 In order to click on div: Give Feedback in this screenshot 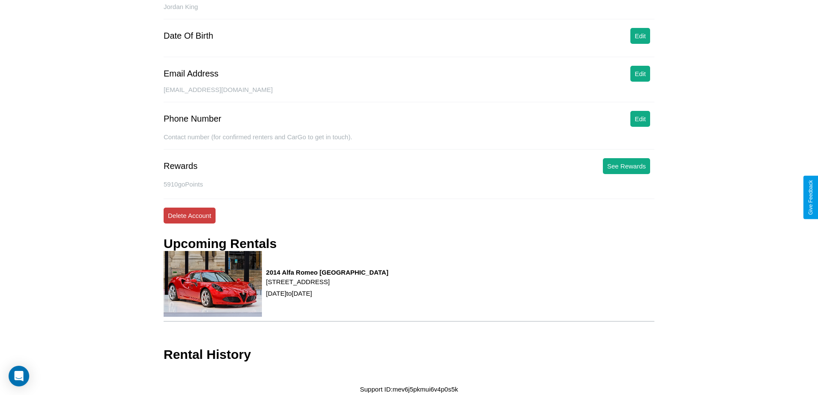, I will do `click(811, 197)`.